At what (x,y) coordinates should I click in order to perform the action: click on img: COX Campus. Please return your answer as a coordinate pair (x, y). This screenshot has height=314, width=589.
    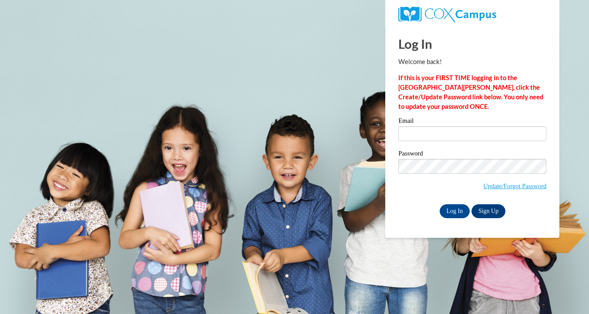
    Looking at the image, I should click on (447, 14).